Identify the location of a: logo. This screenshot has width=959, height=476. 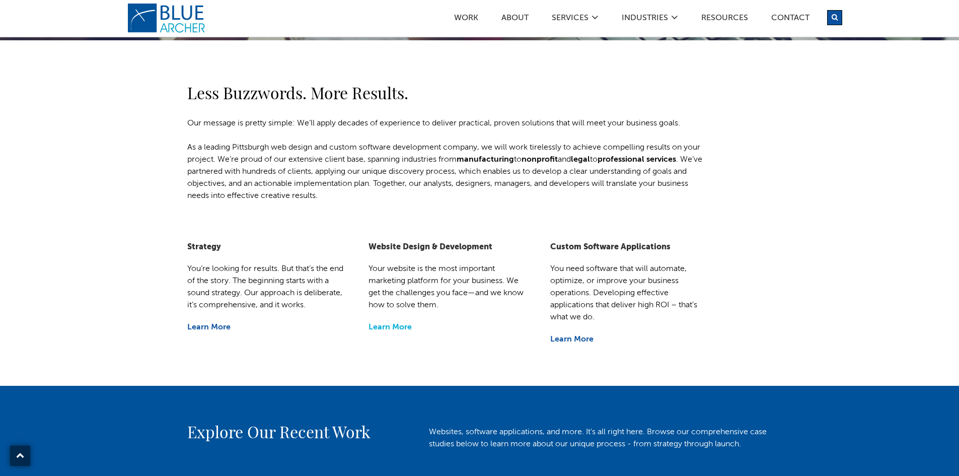
(168, 18).